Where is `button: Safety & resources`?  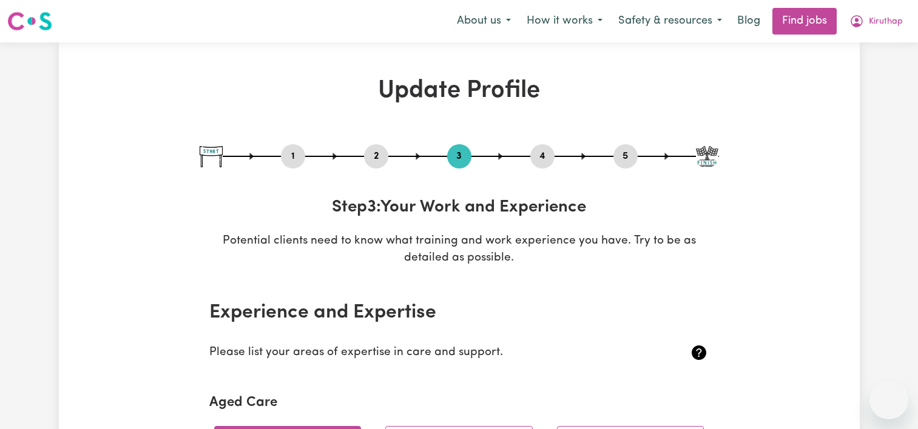 button: Safety & resources is located at coordinates (670, 21).